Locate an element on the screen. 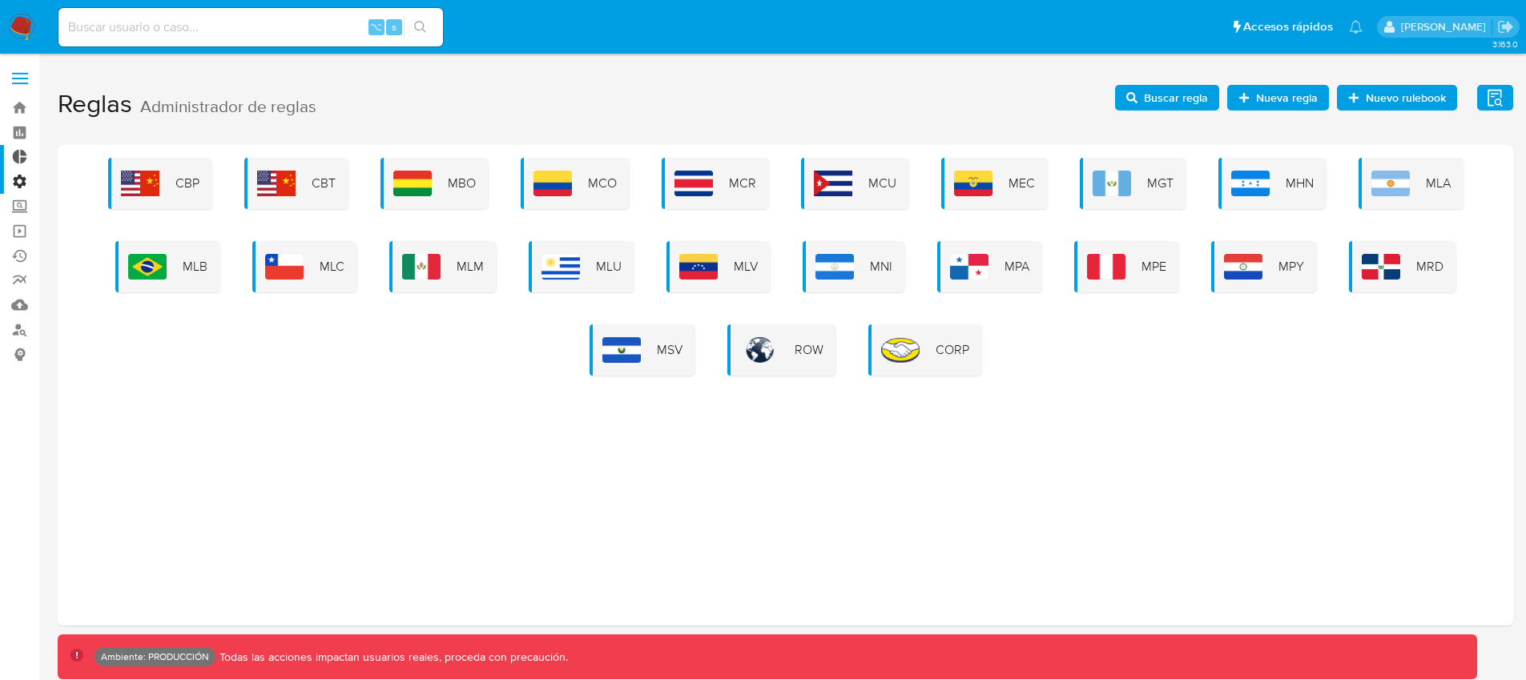 The image size is (1526, 680). span: Accesos rápidos is located at coordinates (1288, 26).